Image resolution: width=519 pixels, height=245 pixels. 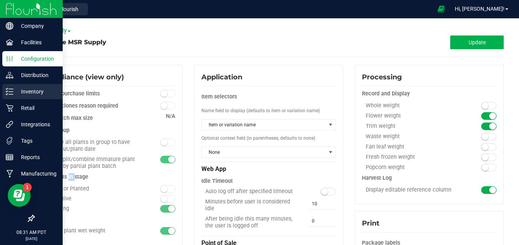 I want to click on p: Integrations, so click(x=36, y=125).